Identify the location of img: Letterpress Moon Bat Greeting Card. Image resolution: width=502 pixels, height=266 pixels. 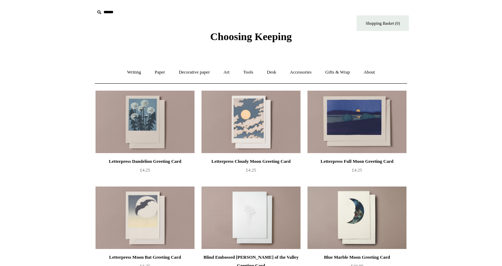
(145, 218).